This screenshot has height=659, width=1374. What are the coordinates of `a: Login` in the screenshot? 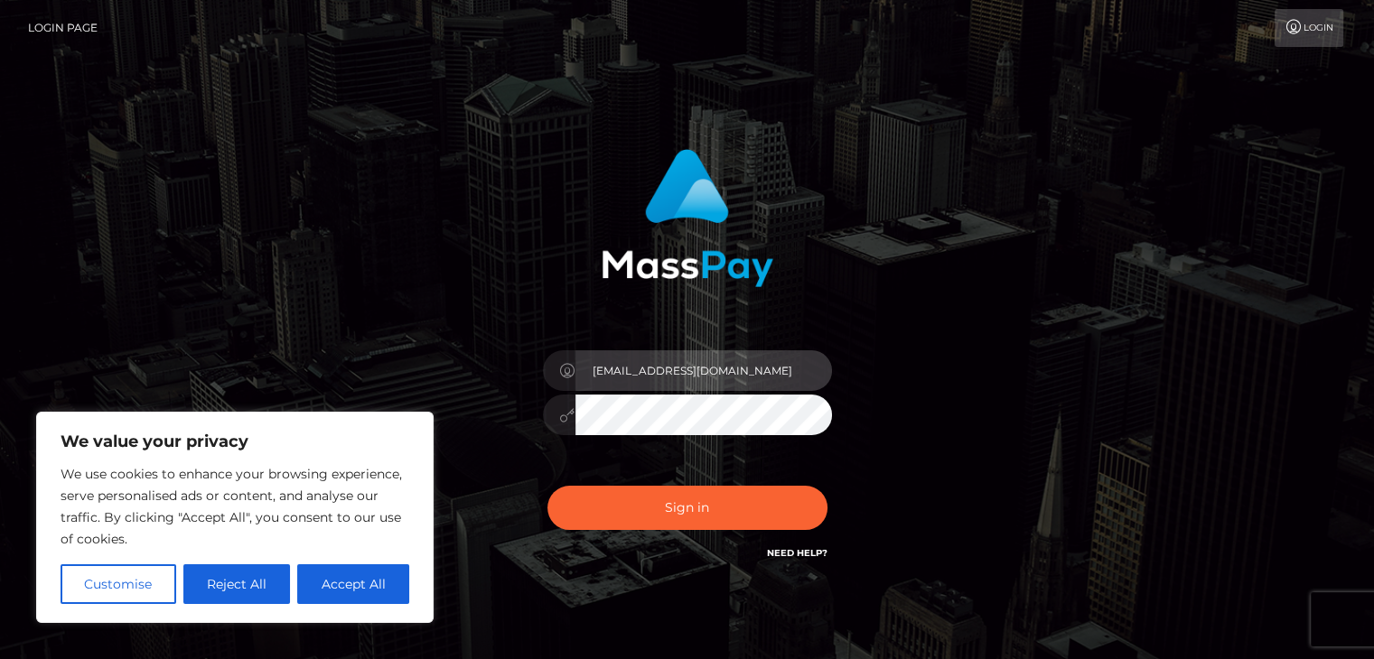 It's located at (1309, 28).